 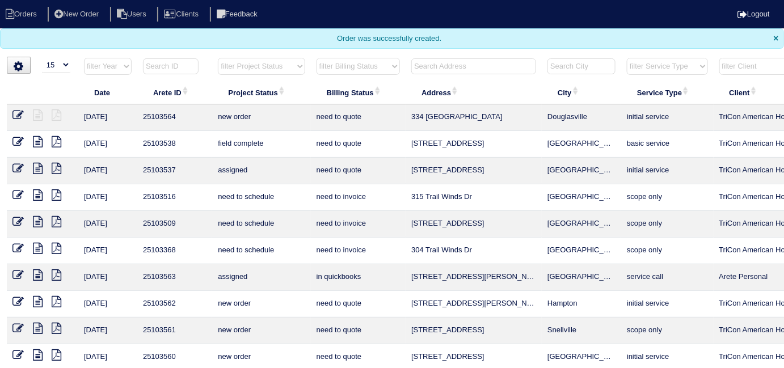 I want to click on input: Search City, so click(x=582, y=66).